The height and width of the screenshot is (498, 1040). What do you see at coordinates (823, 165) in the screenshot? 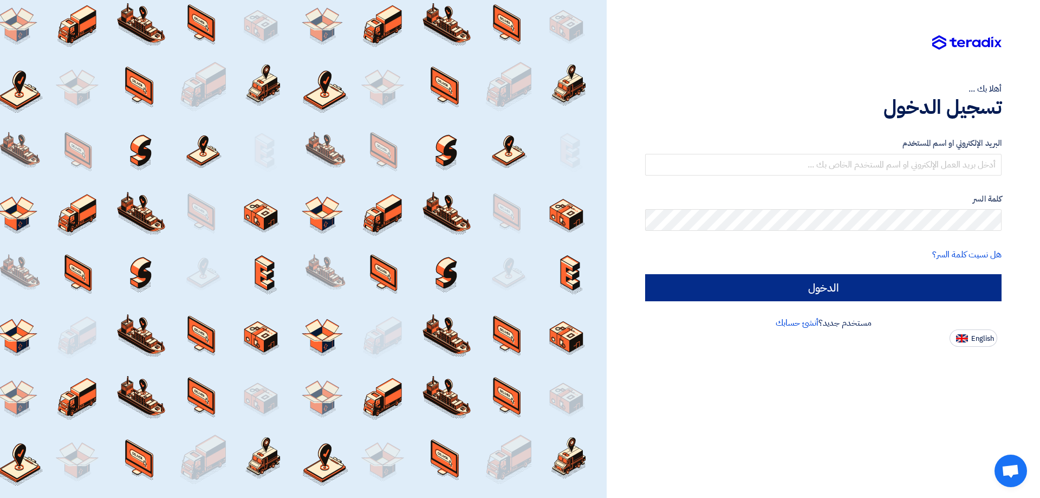
I see `input: أدخل بريد العمل الإلكتروني او اسم المستخدم الخاص بك ...` at bounding box center [823, 165].